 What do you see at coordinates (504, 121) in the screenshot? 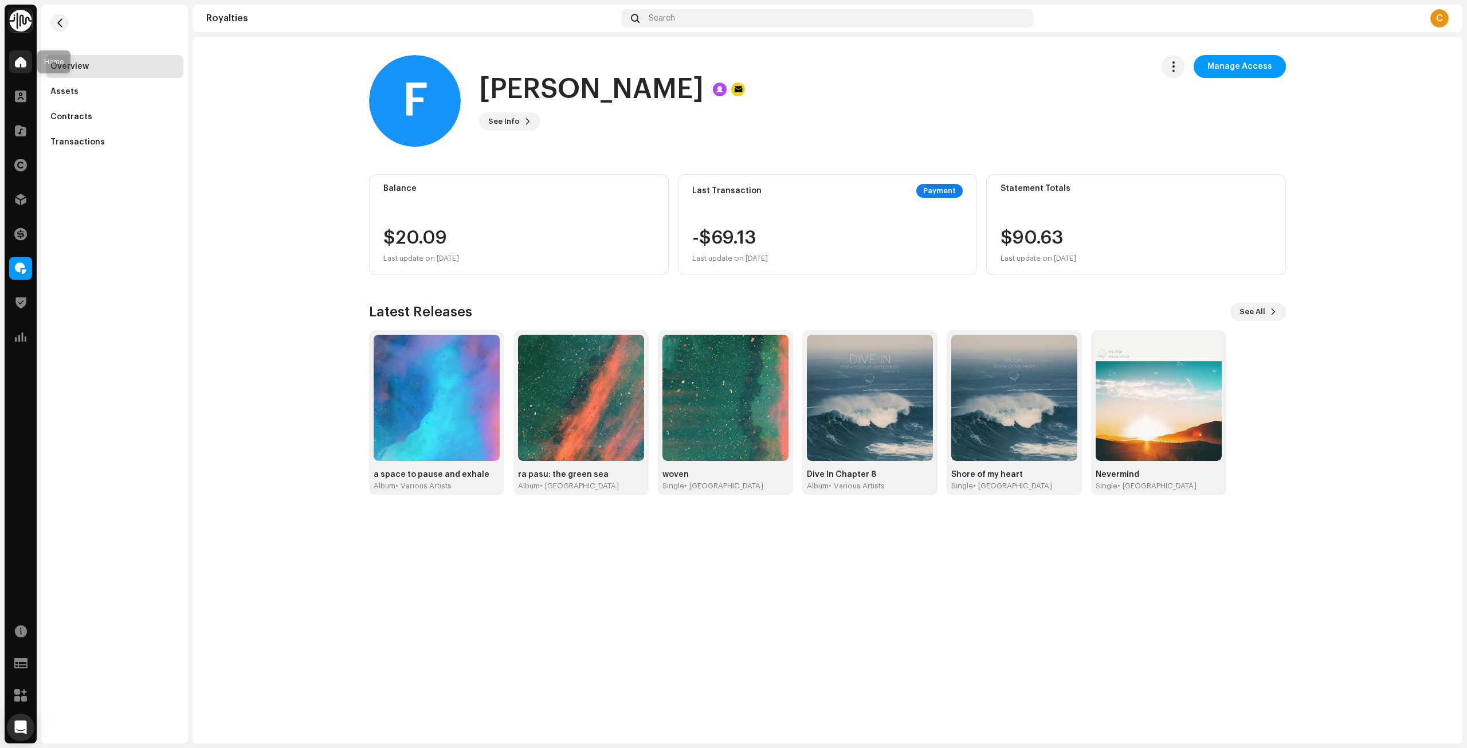
I see `span: See Info` at bounding box center [504, 121].